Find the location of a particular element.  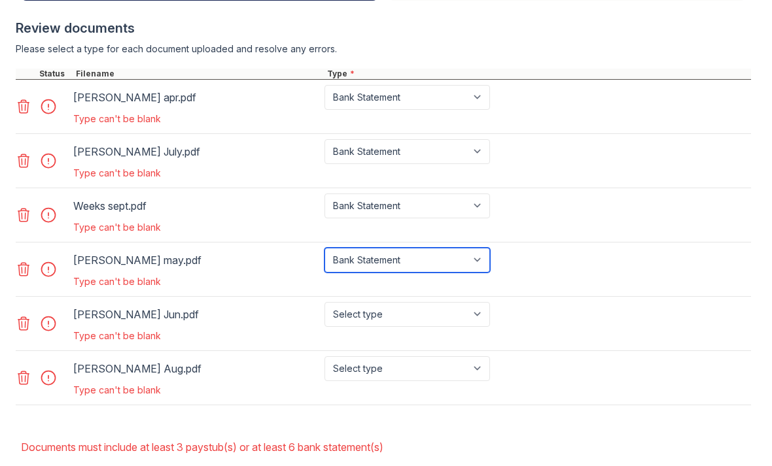

div: Status is located at coordinates (55, 74).